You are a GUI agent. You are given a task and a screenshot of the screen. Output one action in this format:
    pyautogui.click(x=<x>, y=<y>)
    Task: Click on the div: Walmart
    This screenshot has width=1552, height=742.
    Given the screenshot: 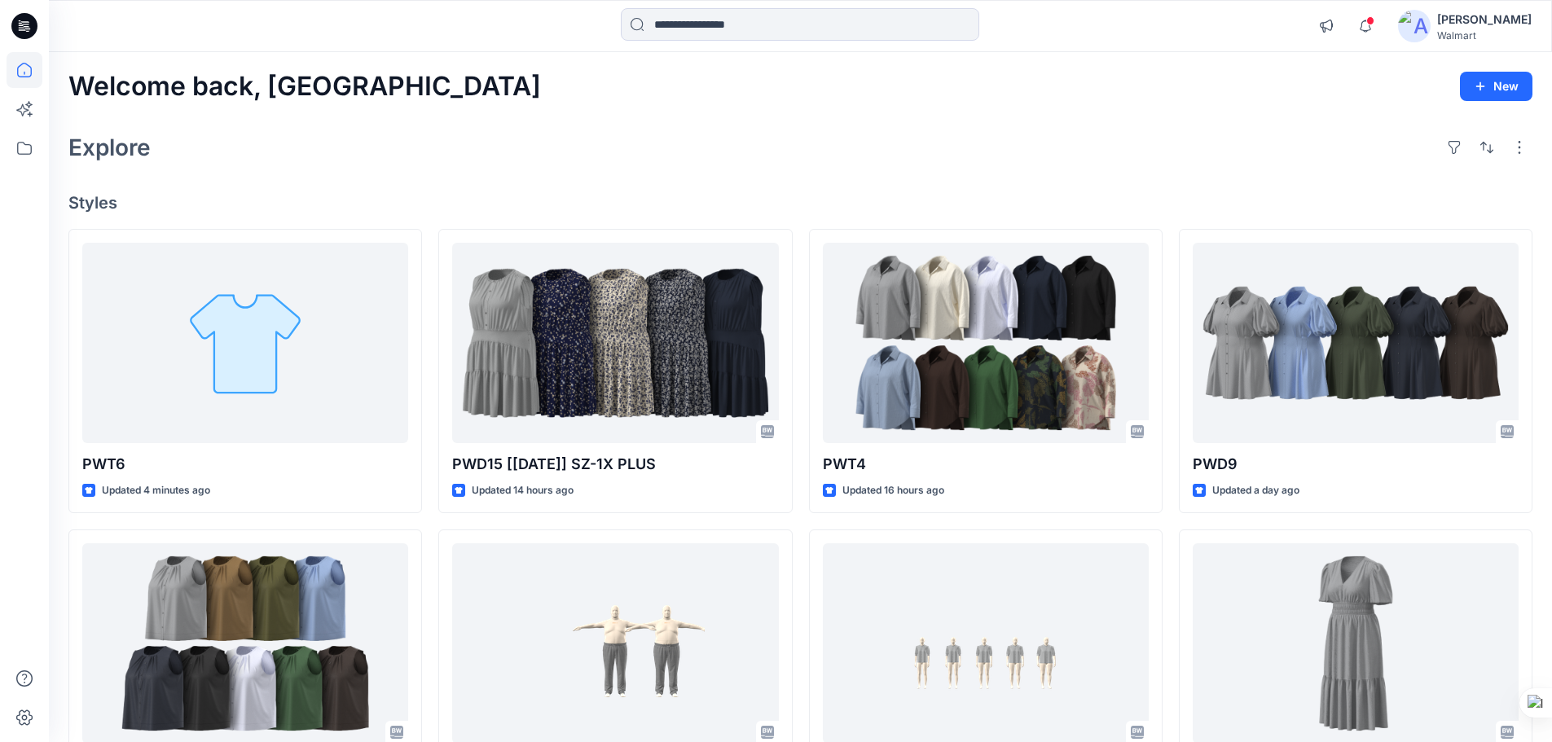 What is the action you would take?
    pyautogui.click(x=1484, y=35)
    